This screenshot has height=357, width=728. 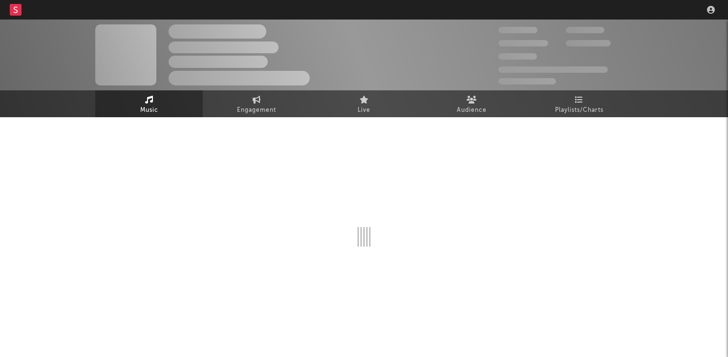 I want to click on span: 300,000, so click(x=518, y=30).